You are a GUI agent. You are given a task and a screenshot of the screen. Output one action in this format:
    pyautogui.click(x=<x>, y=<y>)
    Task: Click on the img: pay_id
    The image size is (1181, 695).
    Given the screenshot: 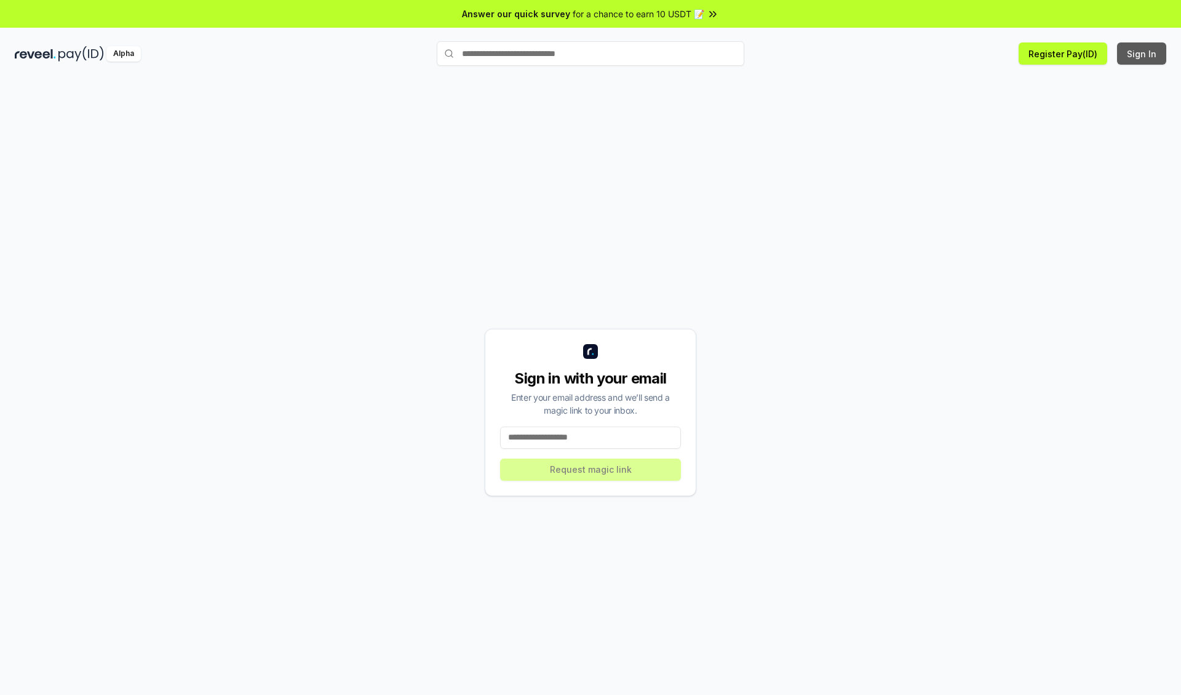 What is the action you would take?
    pyautogui.click(x=81, y=54)
    